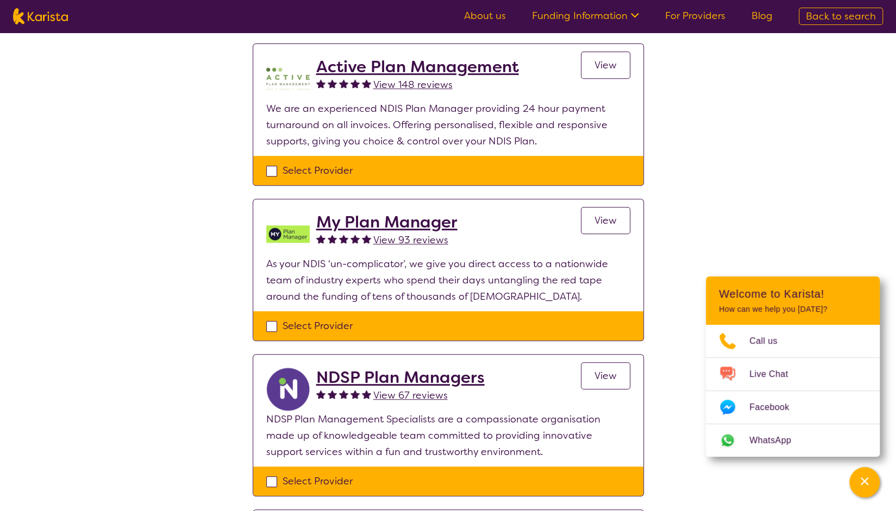  What do you see at coordinates (288, 390) in the screenshot?
I see `img: ryxpuxvt8mh1enfatjpo.png` at bounding box center [288, 390].